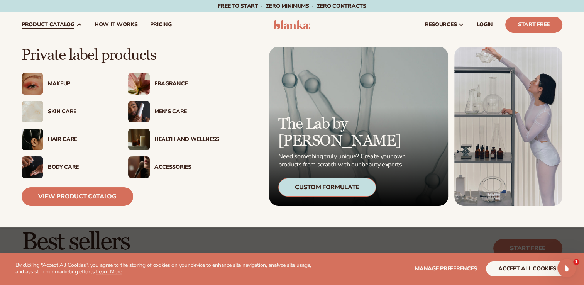  Describe the element at coordinates (67, 84) in the screenshot. I see `a: Female with glitter eye makeup. Makeup` at that location.